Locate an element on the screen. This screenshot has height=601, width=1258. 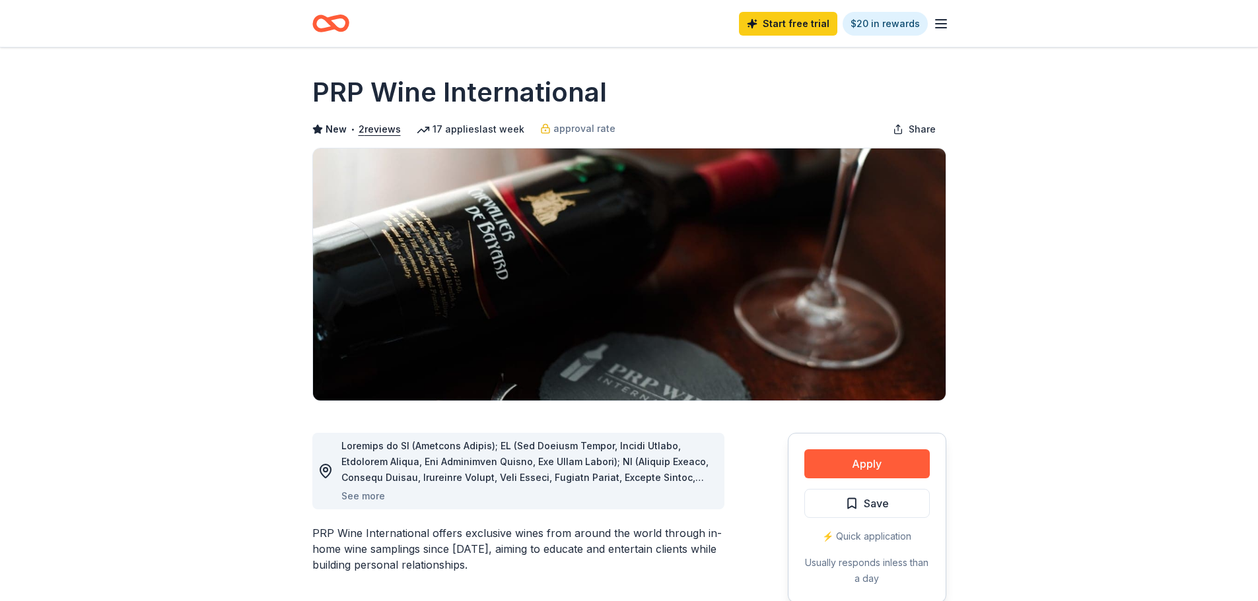
h1: PRP Wine International is located at coordinates (460, 92).